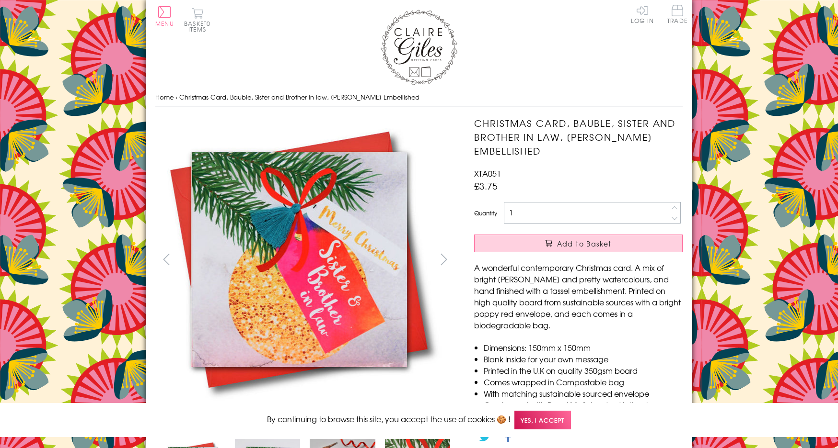 This screenshot has width=838, height=448. What do you see at coordinates (197, 20) in the screenshot?
I see `button: Basket0 items` at bounding box center [197, 20].